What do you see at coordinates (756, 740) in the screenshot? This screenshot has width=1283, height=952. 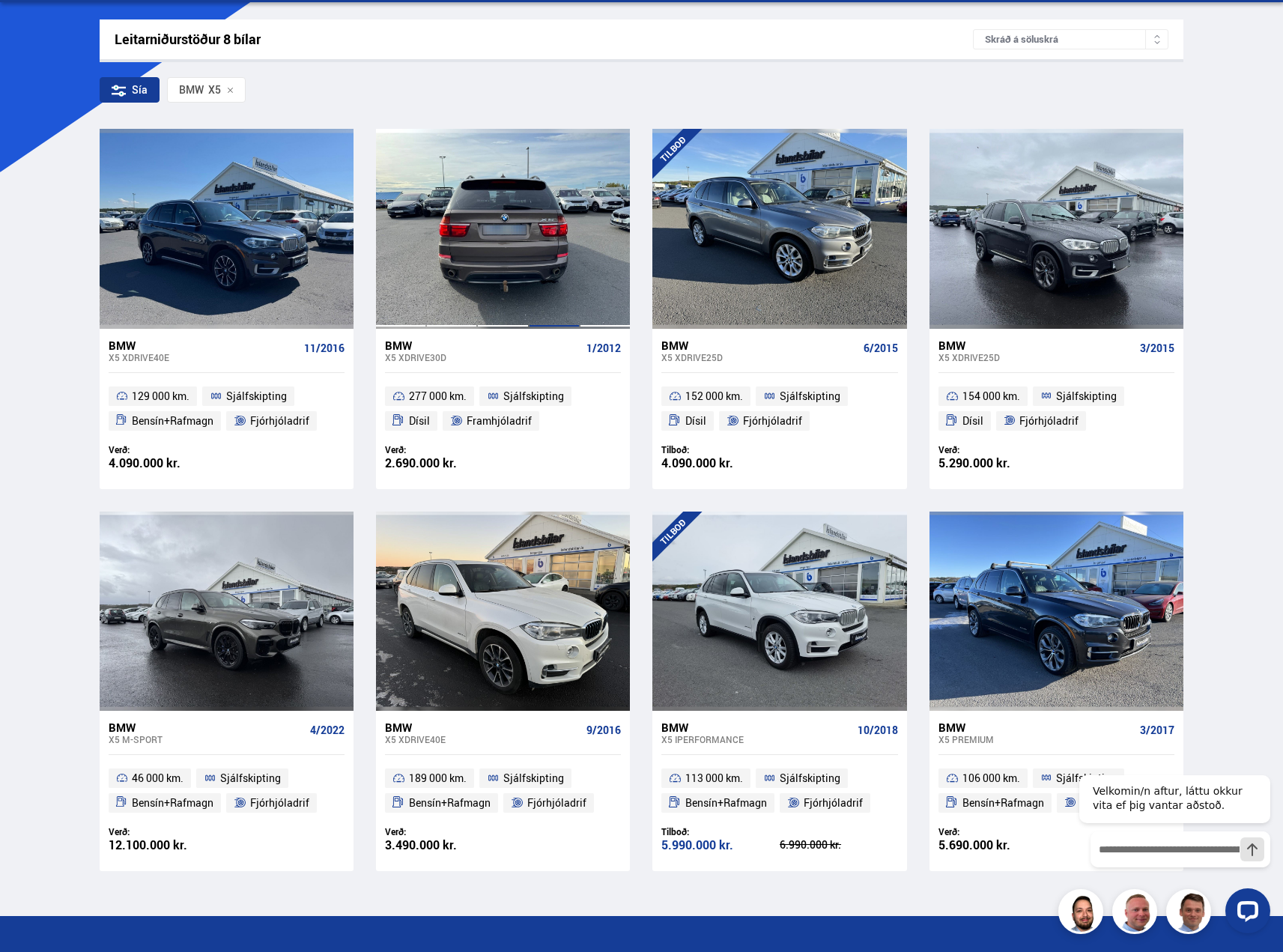 I see `div: X5 IPERFORMANCE` at bounding box center [756, 740].